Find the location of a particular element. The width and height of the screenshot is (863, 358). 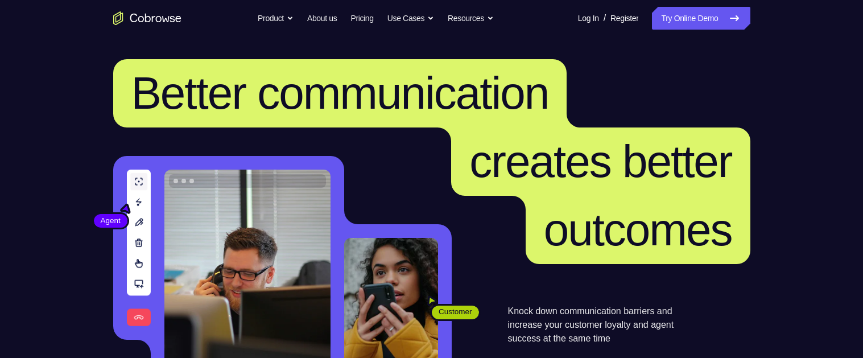

a: Try Online Demo is located at coordinates (701, 18).